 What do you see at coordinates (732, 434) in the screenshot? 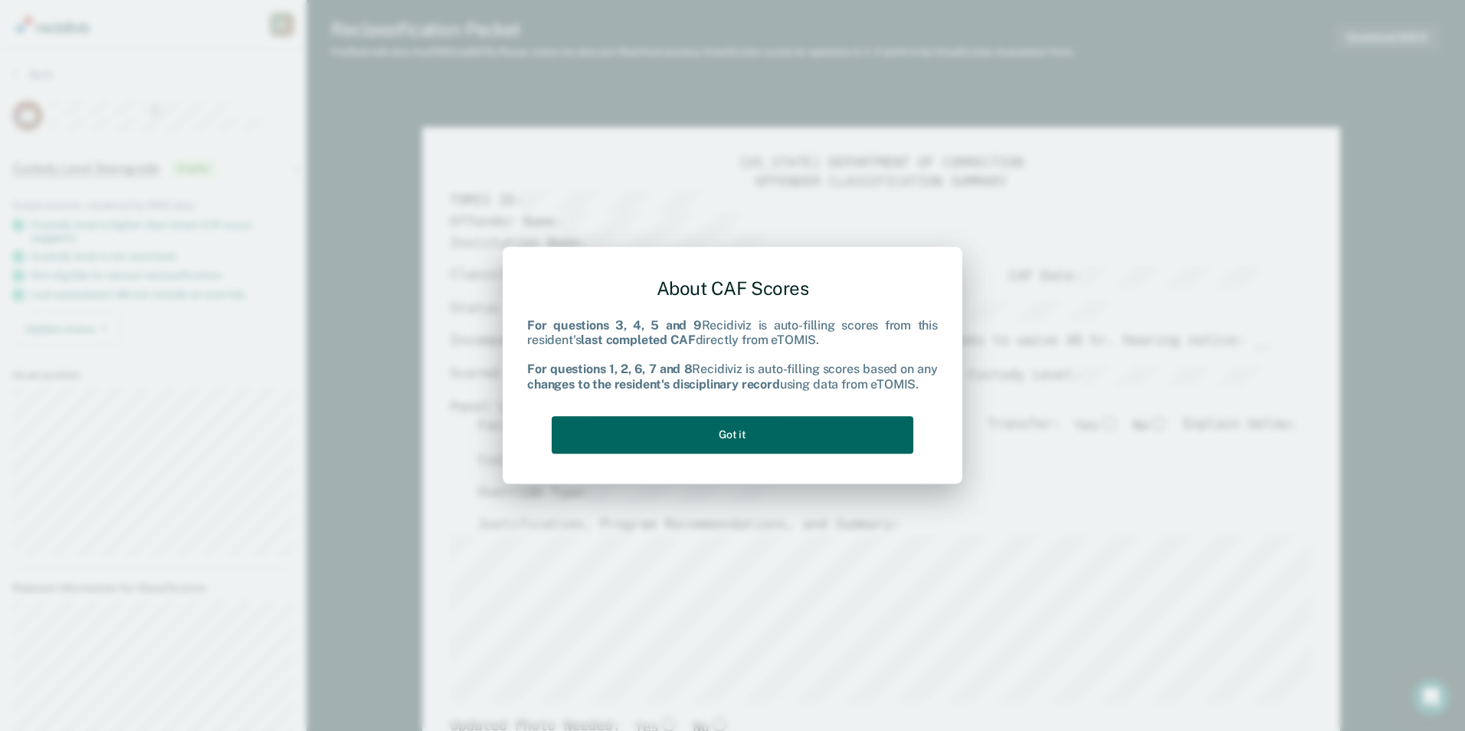
I see `button: Got it` at bounding box center [732, 434].